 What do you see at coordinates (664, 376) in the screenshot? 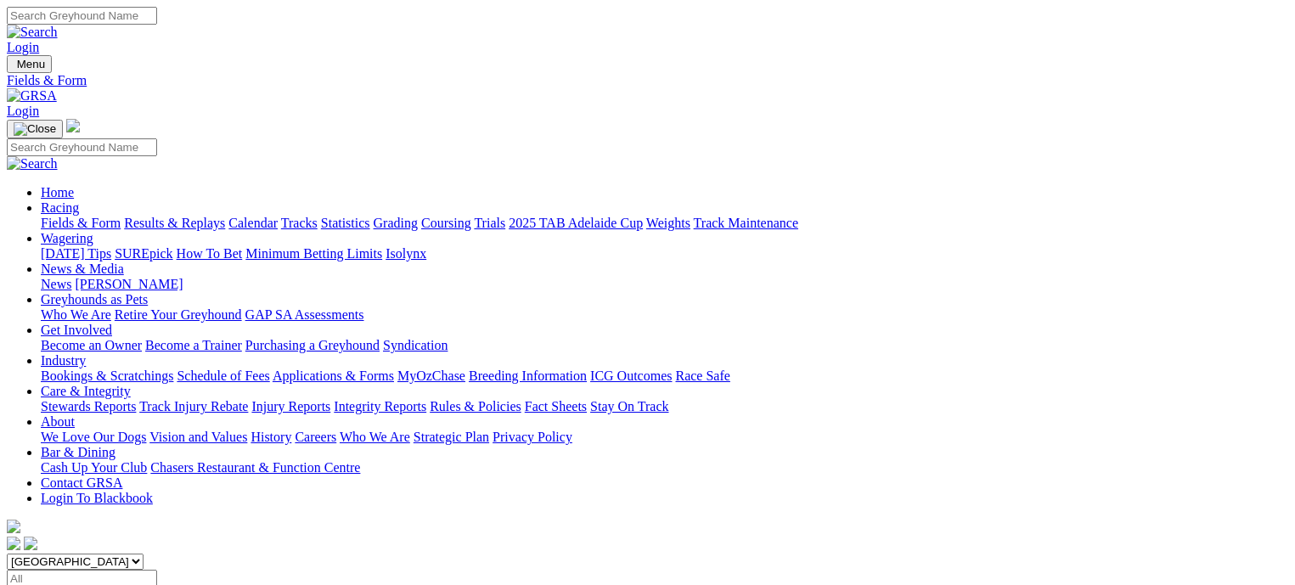
I see `div: Industry` at bounding box center [664, 376].